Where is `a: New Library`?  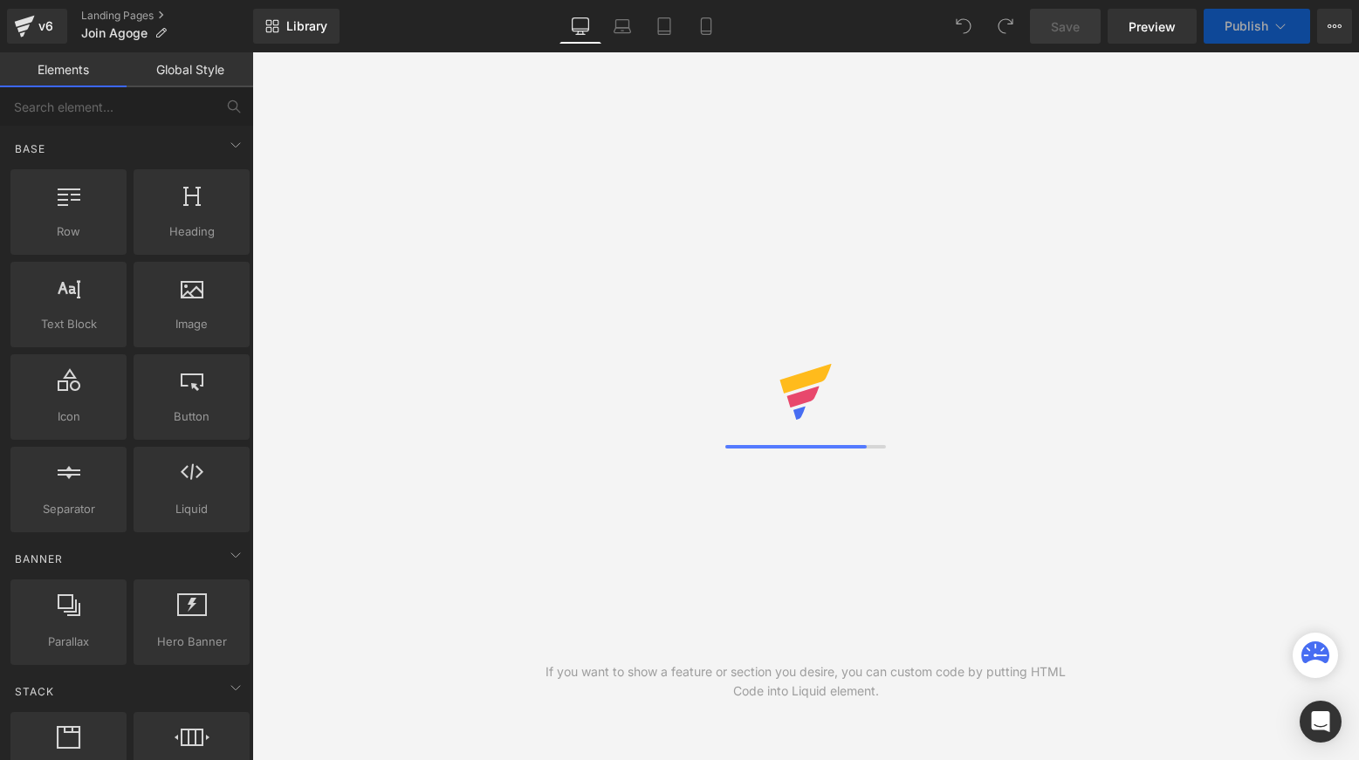 a: New Library is located at coordinates (296, 26).